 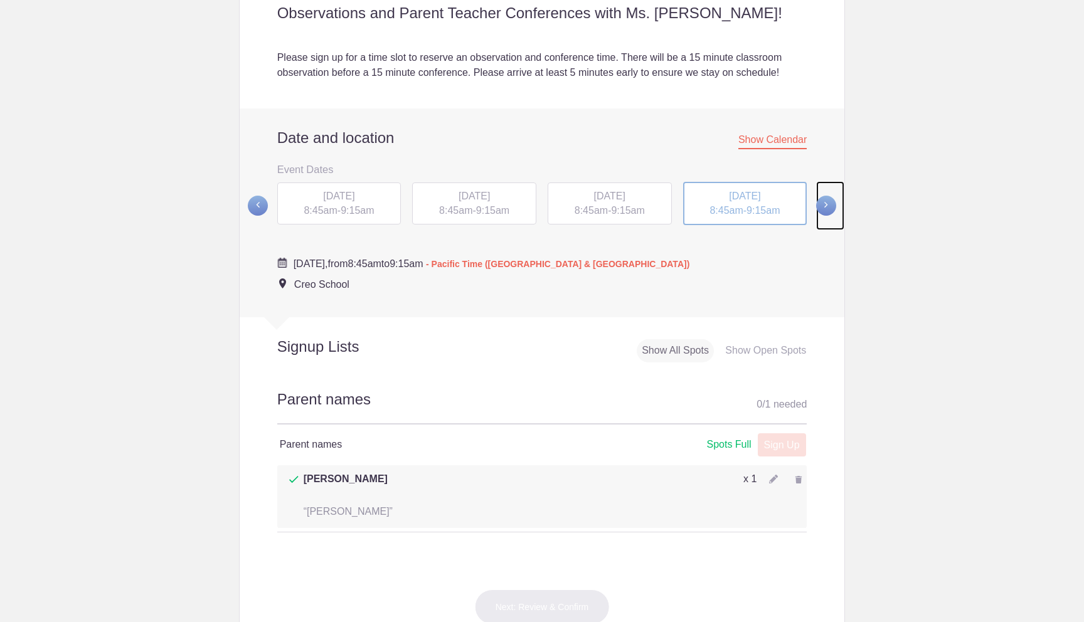 I want to click on h2: Signup Lists, so click(x=341, y=347).